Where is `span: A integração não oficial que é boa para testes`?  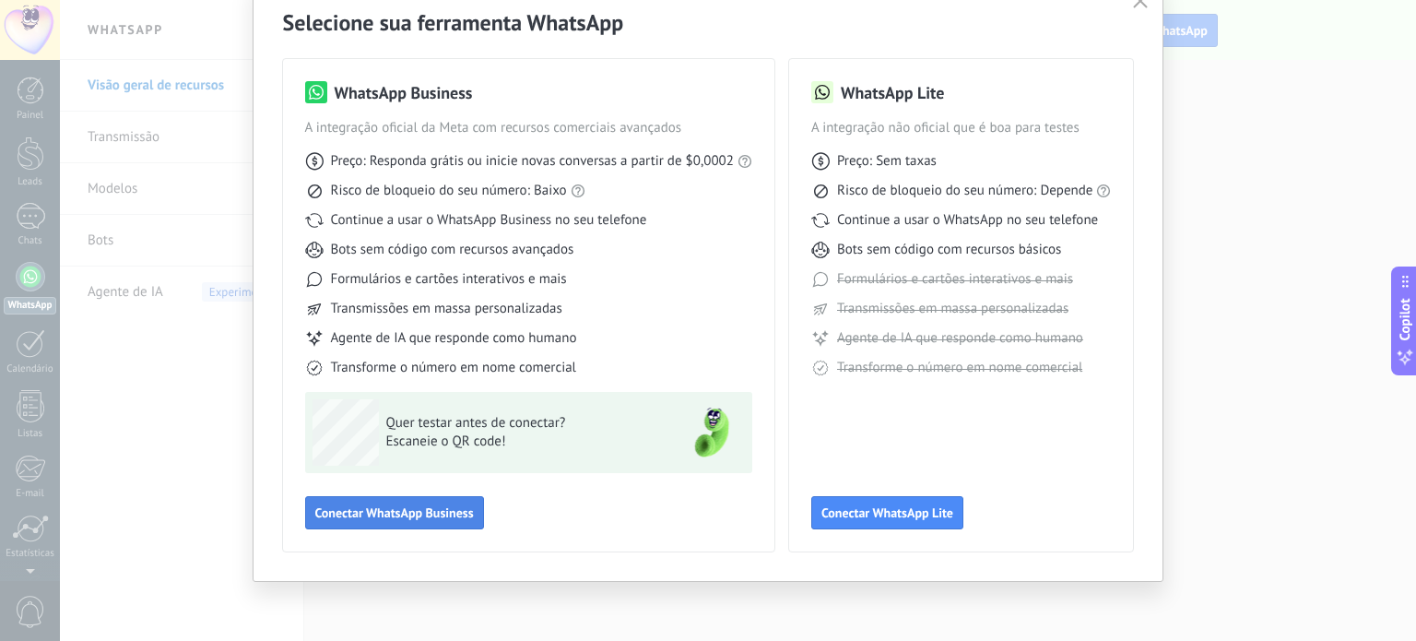 span: A integração não oficial que é boa para testes is located at coordinates (962, 128).